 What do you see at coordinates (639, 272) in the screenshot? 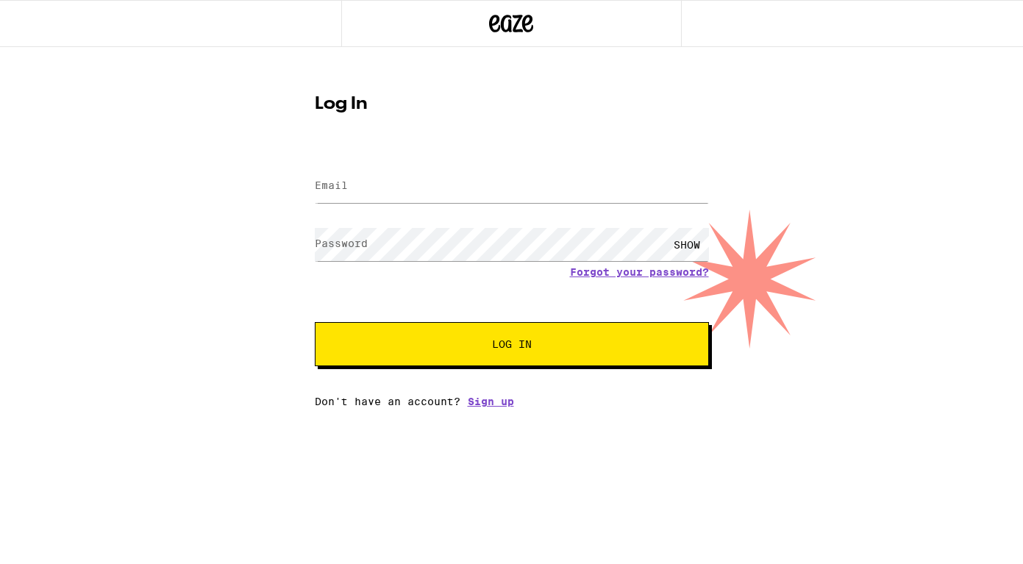
I see `a: Forgot your password?` at bounding box center [639, 272].